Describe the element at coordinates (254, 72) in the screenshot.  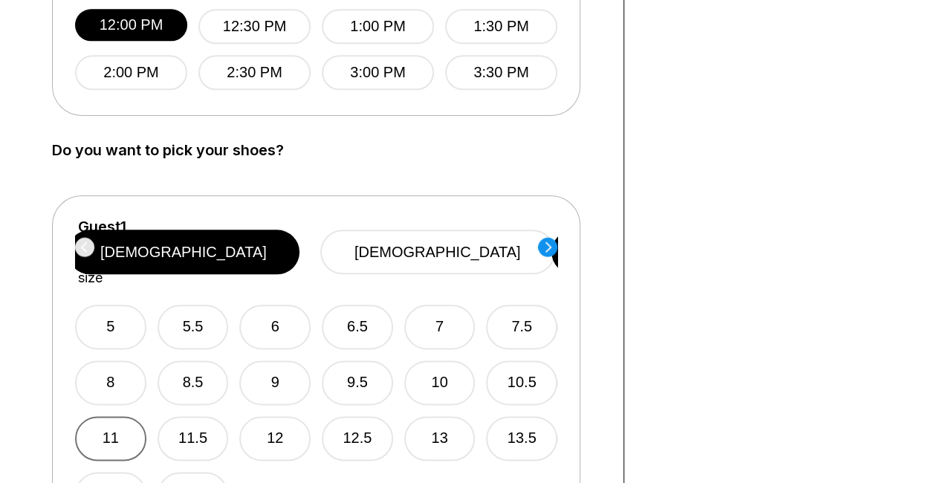
I see `button: 2:30 PM` at that location.